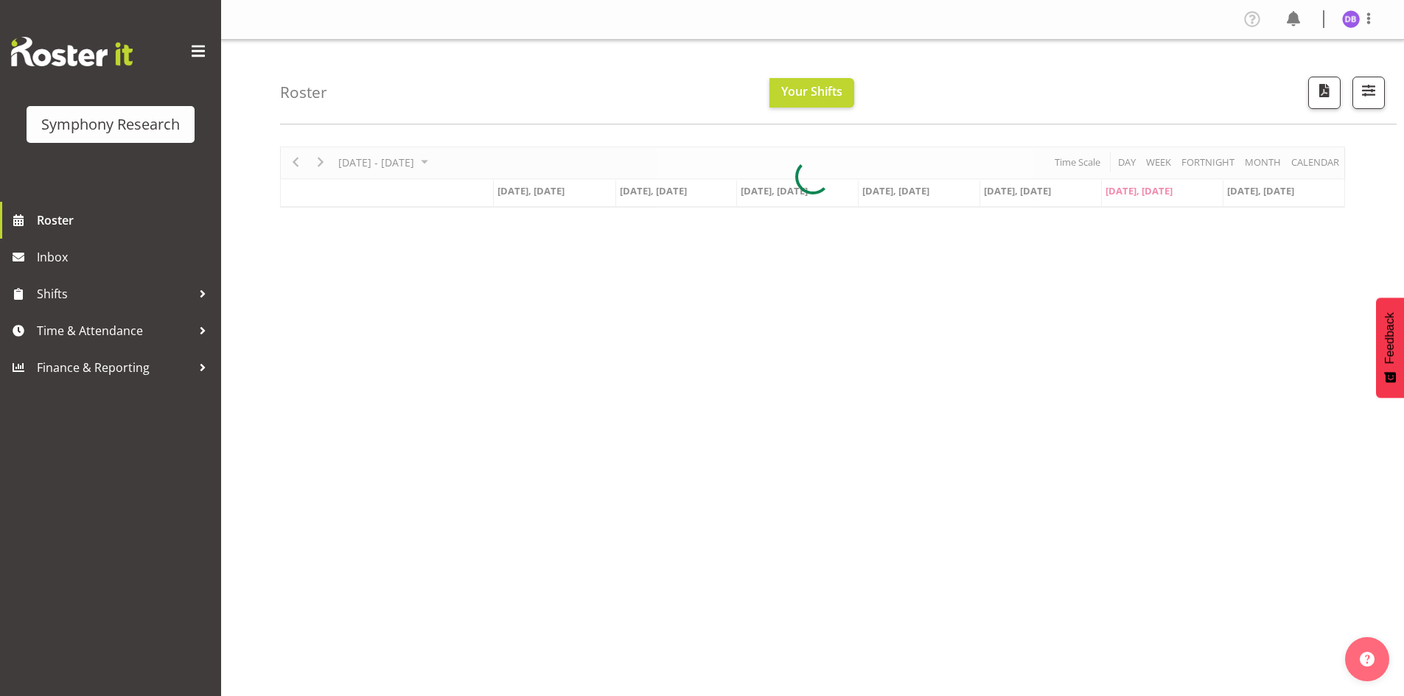 This screenshot has height=696, width=1404. Describe the element at coordinates (1324, 93) in the screenshot. I see `button: Download a PDF of the roster according to the set date range.` at that location.